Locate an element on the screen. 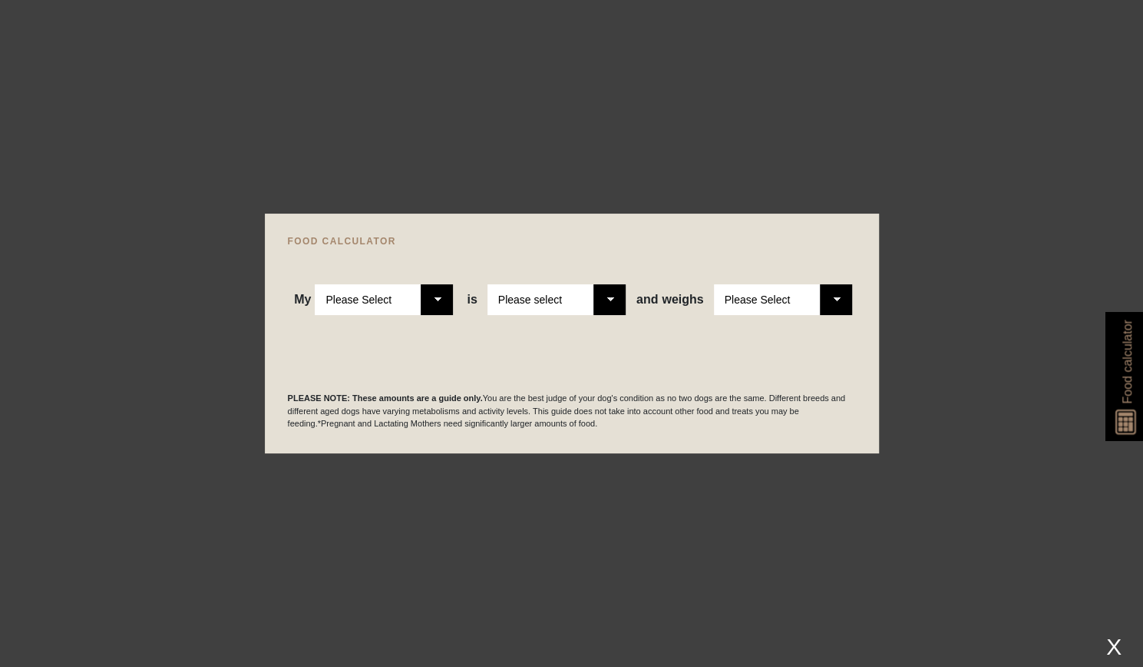 This screenshot has height=667, width=1143. p: You are the best judge of your dog's condition as no two dogs are the same. Different breeds and ... is located at coordinates (572, 411).